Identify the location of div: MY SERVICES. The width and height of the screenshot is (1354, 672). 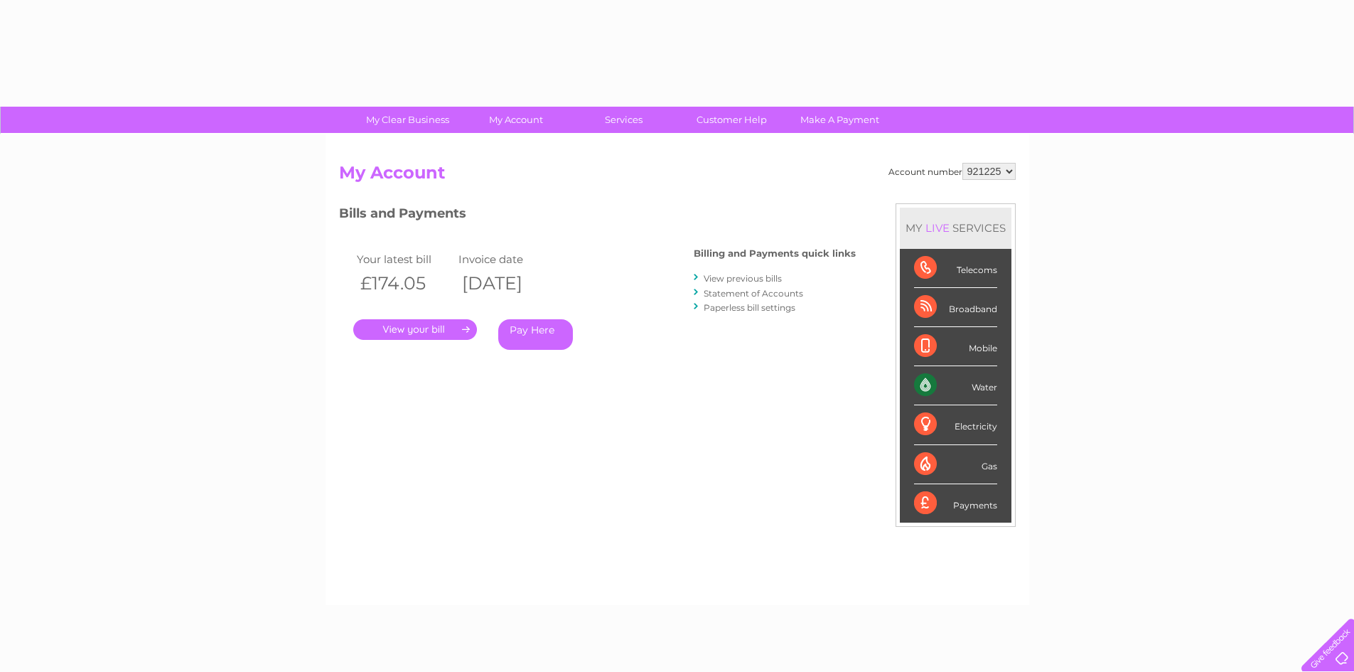
(956, 228).